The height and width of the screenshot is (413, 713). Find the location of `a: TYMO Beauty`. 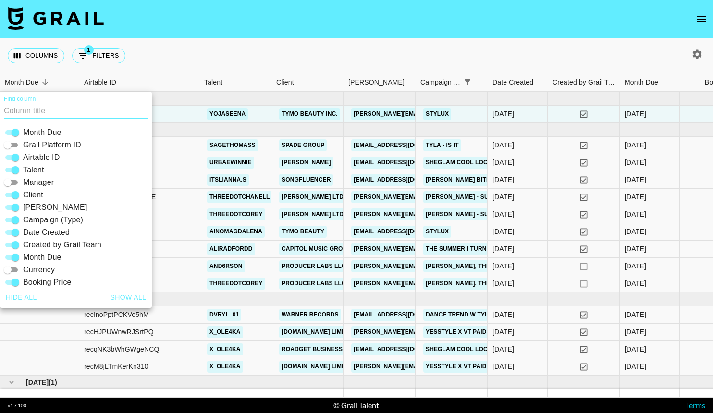

a: TYMO Beauty is located at coordinates (303, 232).